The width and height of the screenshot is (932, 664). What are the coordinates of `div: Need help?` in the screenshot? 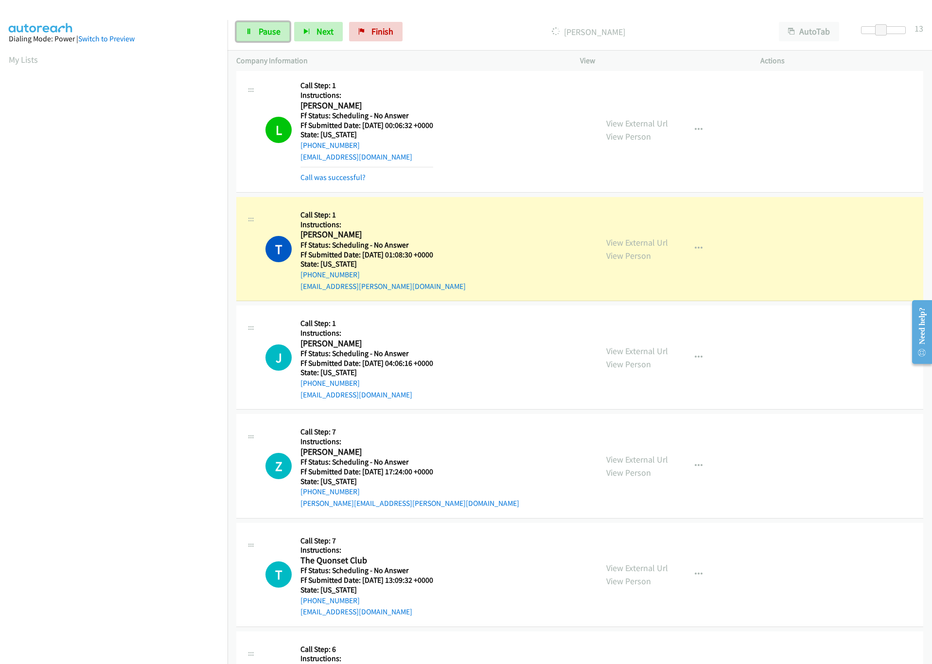 It's located at (17, 33).